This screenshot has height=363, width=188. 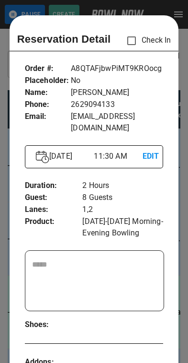 What do you see at coordinates (54, 221) in the screenshot?
I see `p: Product :` at bounding box center [54, 221].